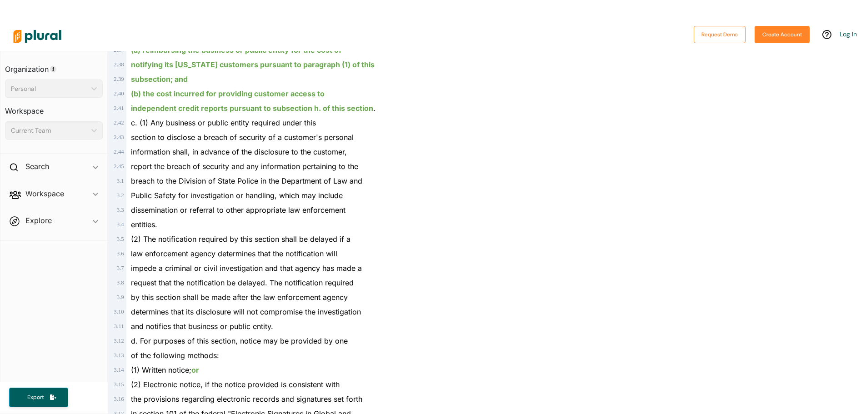  I want to click on span: determines that its disclosure will not compromise the investigation, so click(246, 312).